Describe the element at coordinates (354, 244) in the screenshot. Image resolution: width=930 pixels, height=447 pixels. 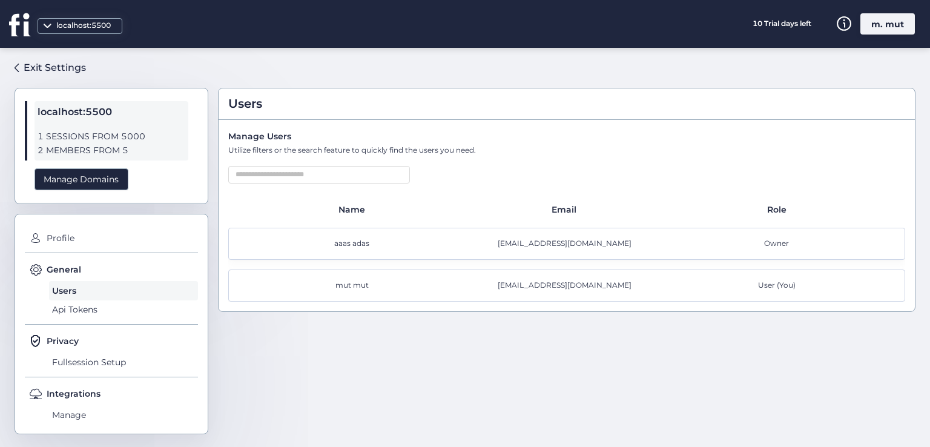
I see `div: aaas adas` at that location.